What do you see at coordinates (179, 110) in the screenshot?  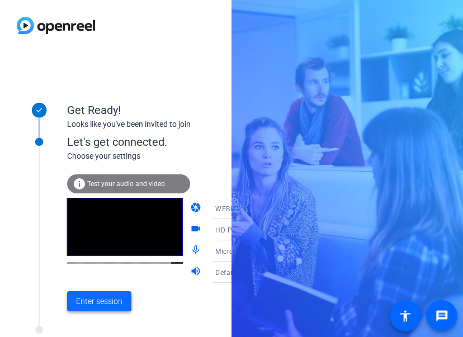 I see `div: Get Ready!` at bounding box center [179, 110].